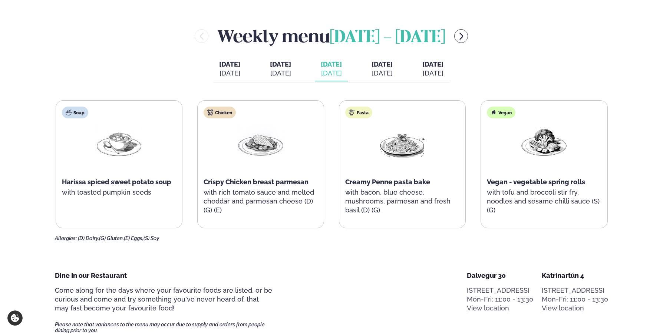  I want to click on div: Soup, so click(75, 113).